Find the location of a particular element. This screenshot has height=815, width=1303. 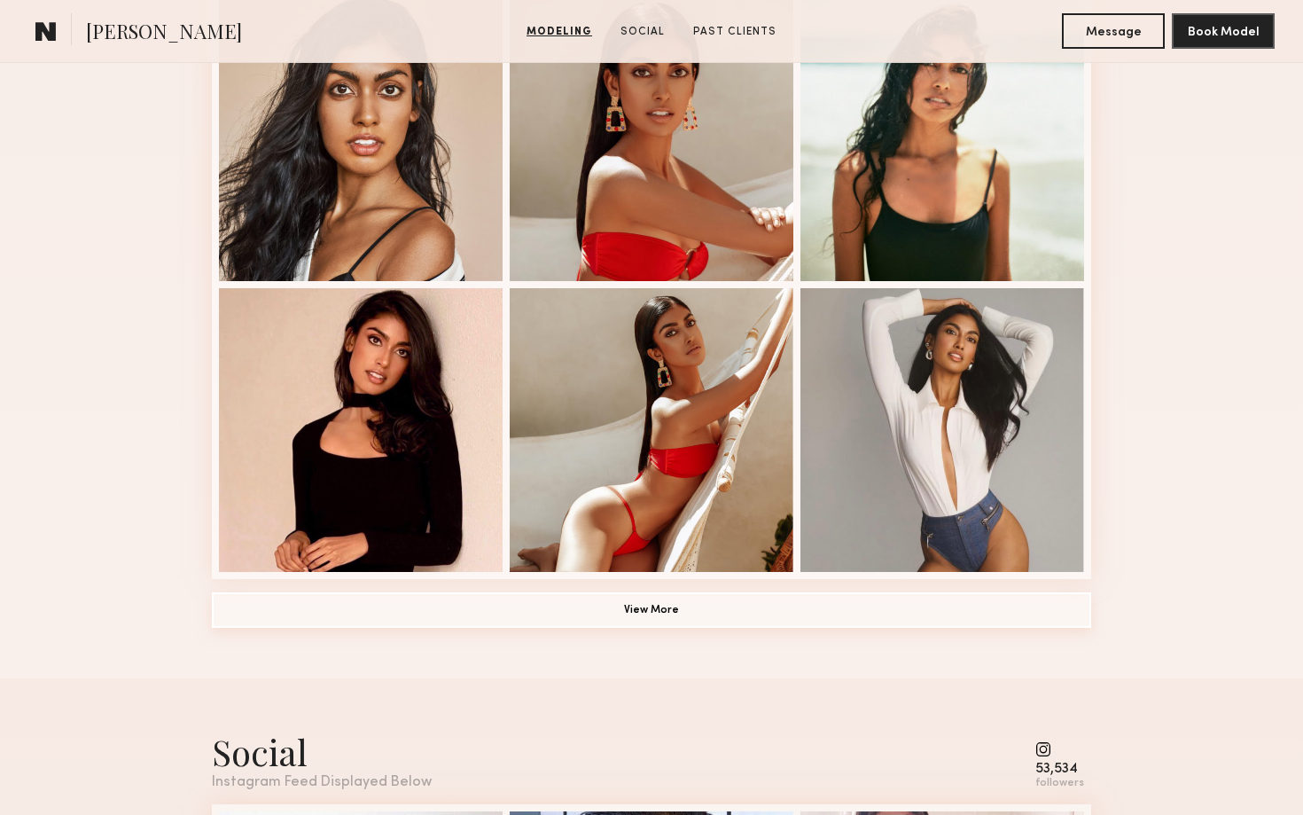

a: Social is located at coordinates (643, 32).